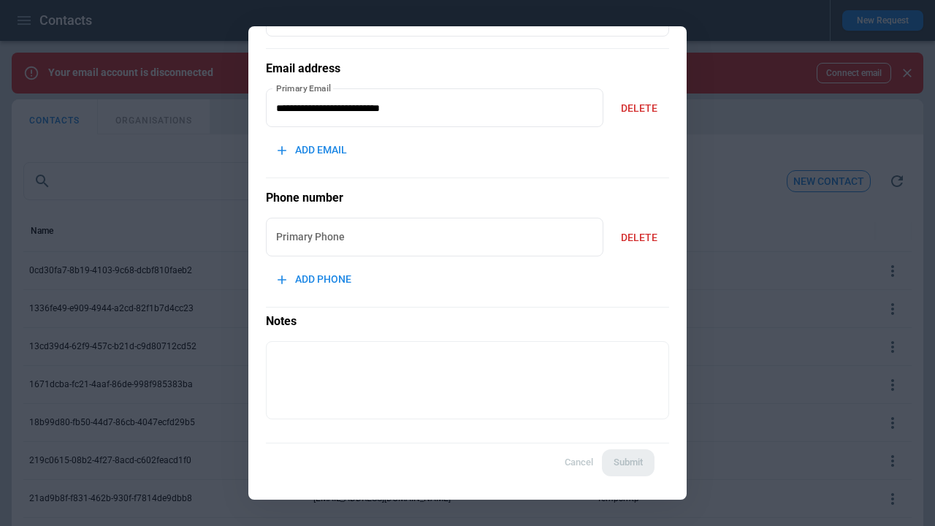 The height and width of the screenshot is (526, 935). I want to click on p: Notes, so click(467, 318).